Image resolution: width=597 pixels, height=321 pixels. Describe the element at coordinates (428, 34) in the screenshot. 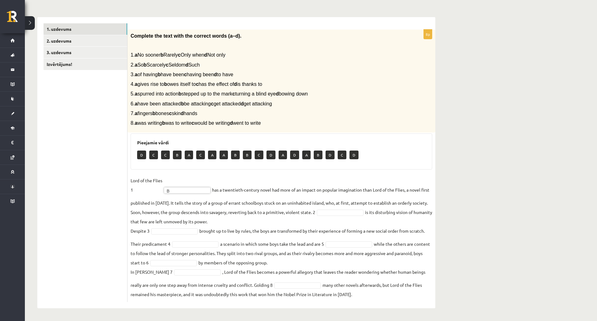

I see `p: 8p` at that location.